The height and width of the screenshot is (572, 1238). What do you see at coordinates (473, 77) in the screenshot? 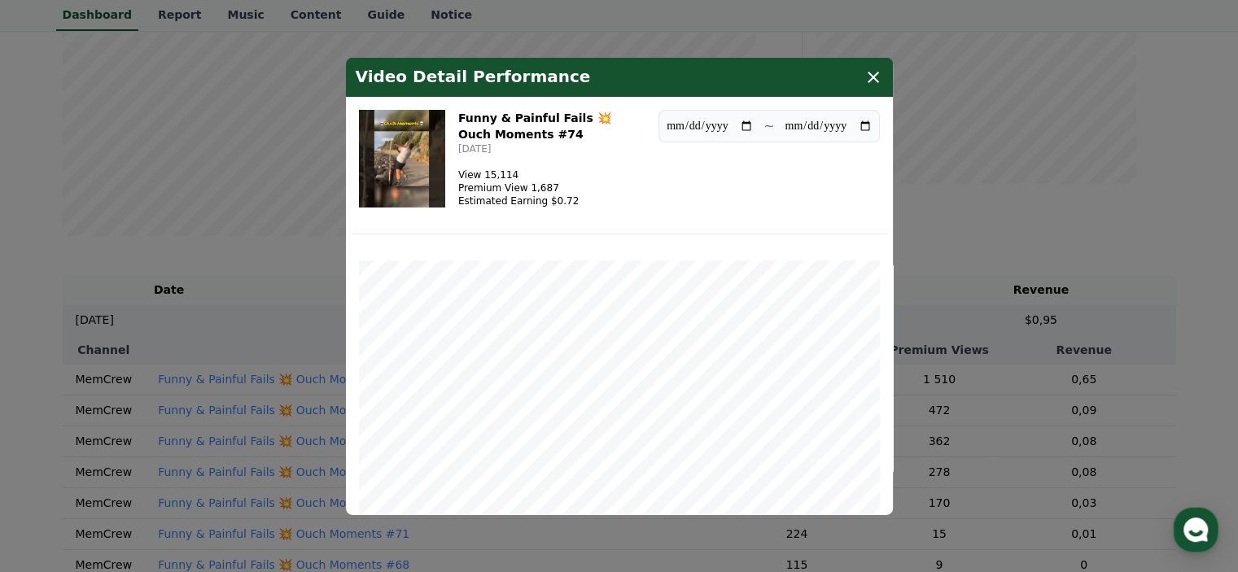
I see `h4: Video Detail Performance` at bounding box center [473, 77].